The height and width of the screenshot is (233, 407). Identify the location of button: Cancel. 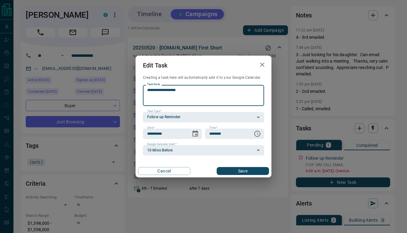
(164, 171).